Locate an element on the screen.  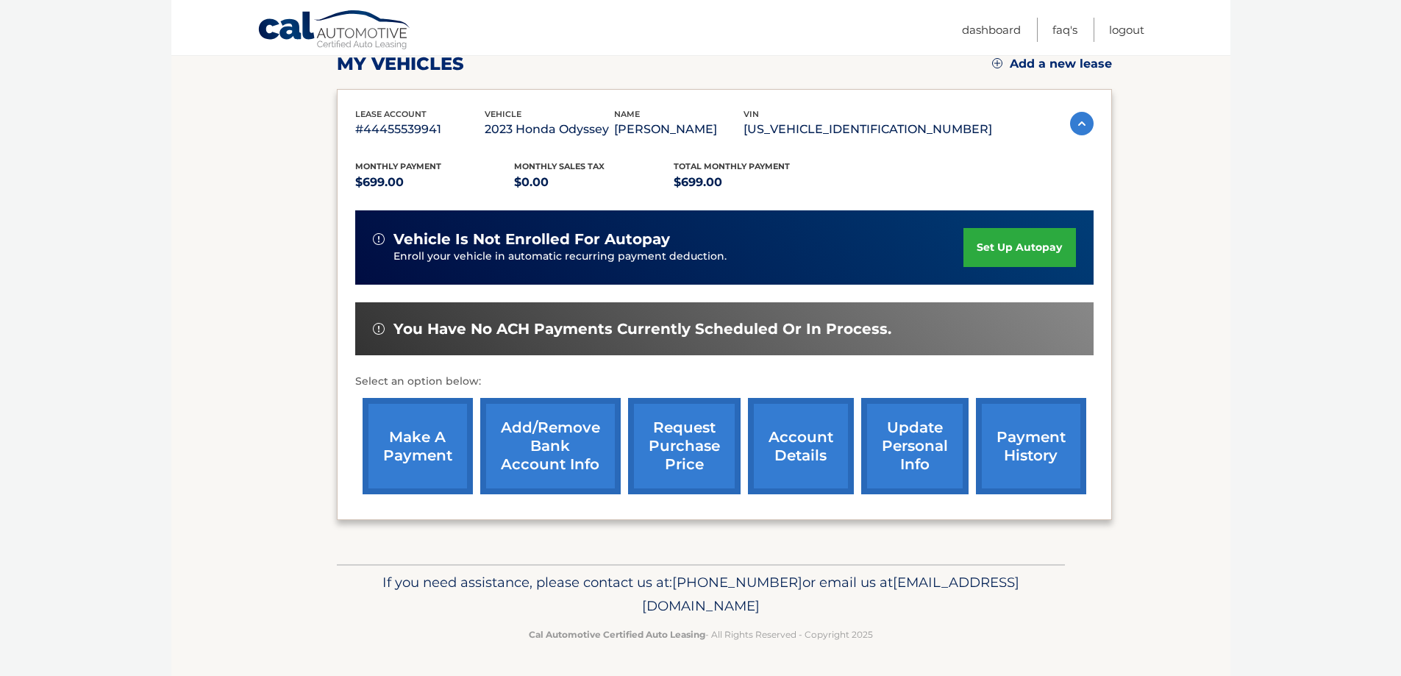
strong: Cal Automotive Certified Auto Leasing is located at coordinates (617, 634).